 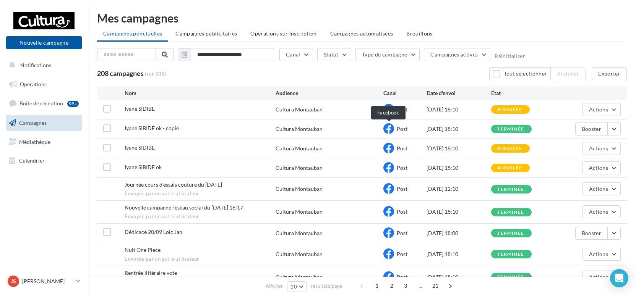 I want to click on span: Calendrier, so click(x=32, y=161).